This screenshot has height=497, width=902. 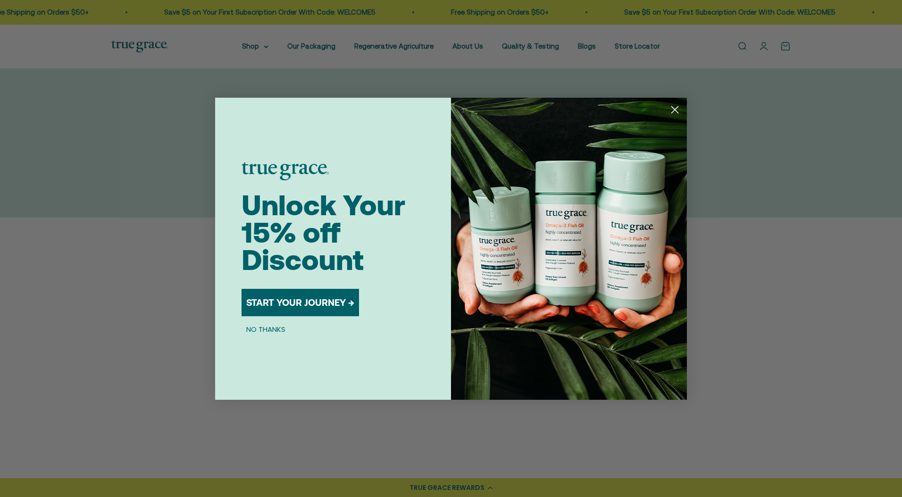 What do you see at coordinates (285, 171) in the screenshot?
I see `img: logo placeholder` at bounding box center [285, 171].